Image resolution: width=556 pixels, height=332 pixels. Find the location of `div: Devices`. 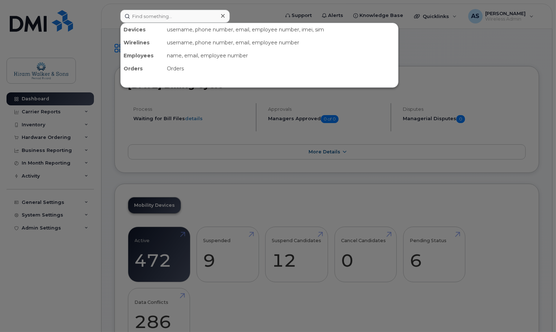

div: Devices is located at coordinates (142, 30).